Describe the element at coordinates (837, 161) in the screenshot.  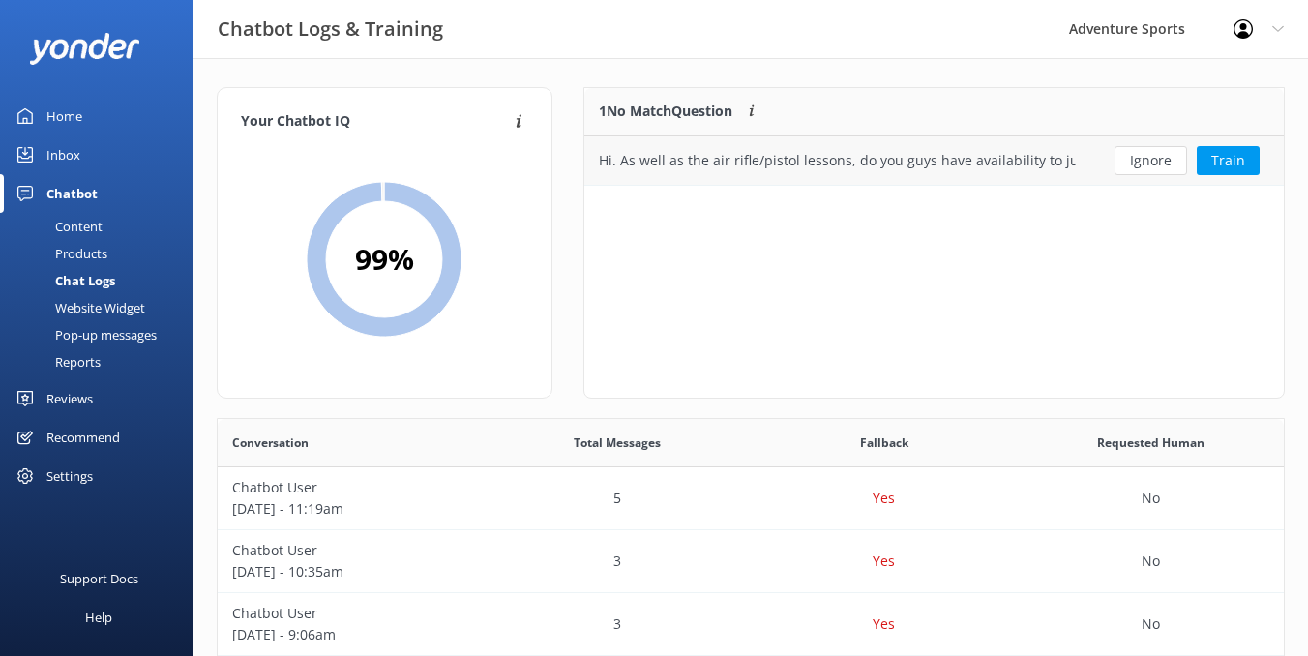
I see `div: Hi. As well as the air rifle/pistol lessons, do you guys have availability to just the range/ a r...` at that location.